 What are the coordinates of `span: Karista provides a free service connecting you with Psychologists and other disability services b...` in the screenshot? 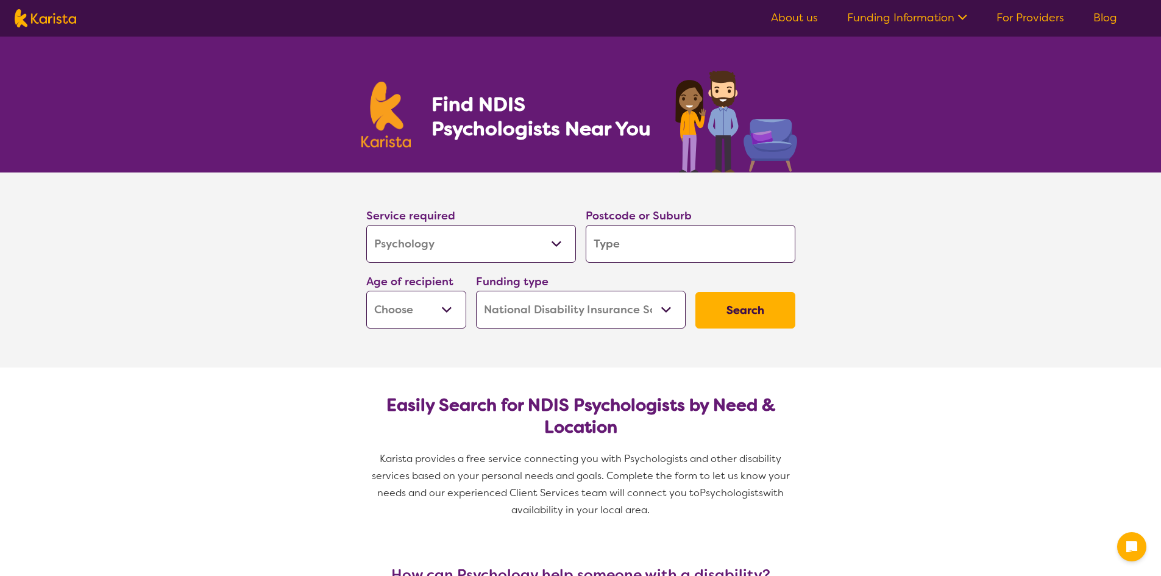 It's located at (582, 475).